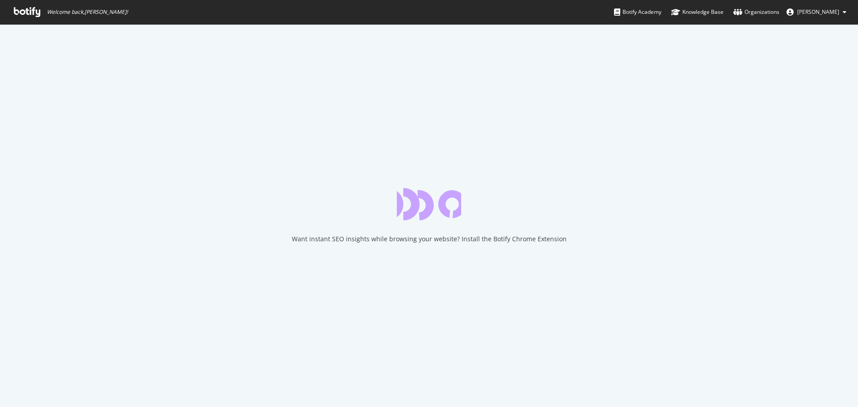  Describe the element at coordinates (638, 12) in the screenshot. I see `div: Botify Academy` at that location.